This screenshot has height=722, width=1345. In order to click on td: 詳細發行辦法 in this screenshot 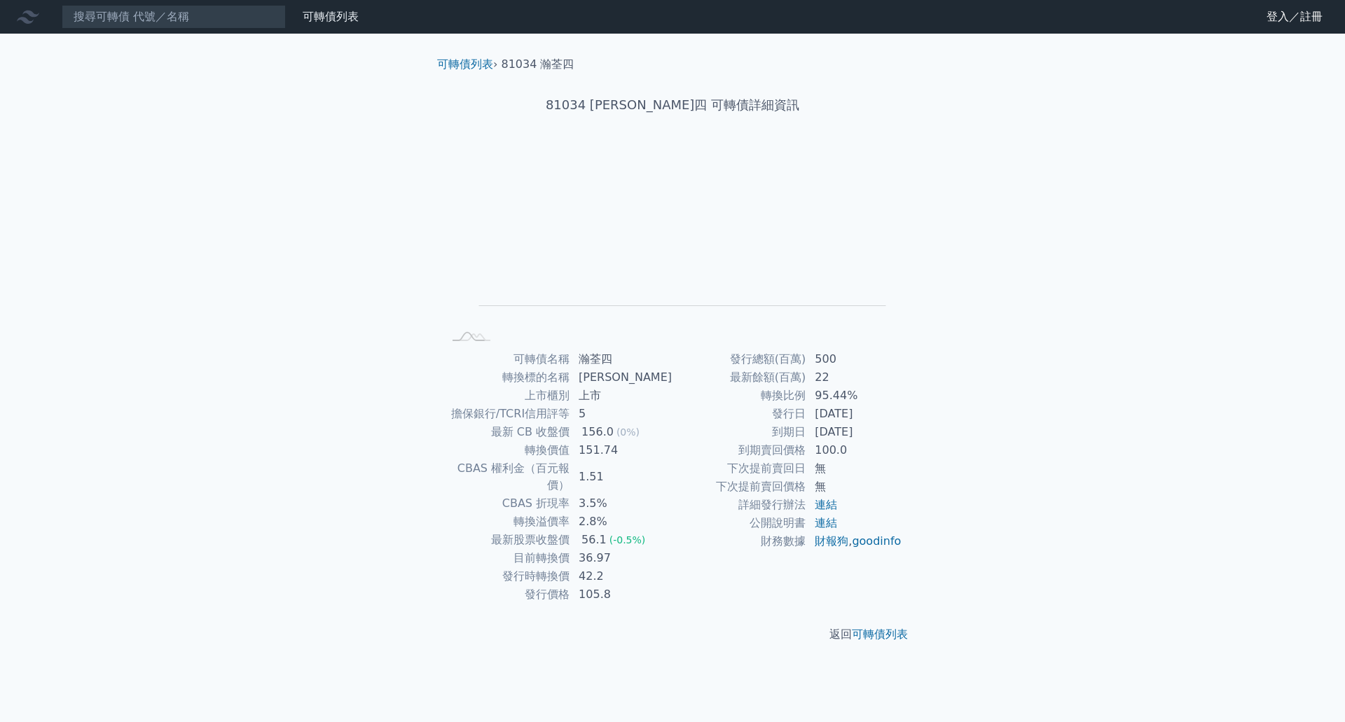, I will do `click(739, 505)`.